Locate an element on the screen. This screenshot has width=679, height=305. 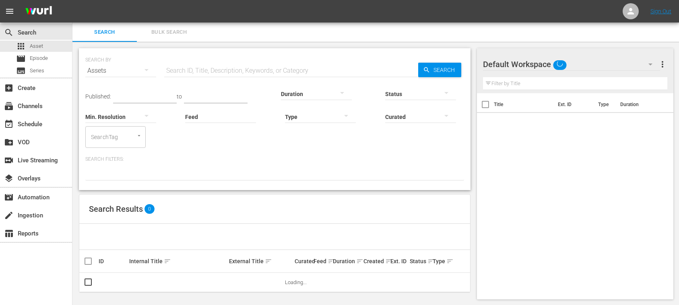
div: Feed is located at coordinates (322, 262).